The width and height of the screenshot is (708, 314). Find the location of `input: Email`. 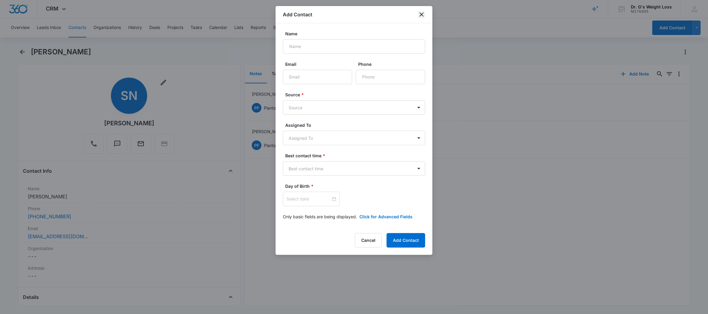

input: Email is located at coordinates (318, 77).